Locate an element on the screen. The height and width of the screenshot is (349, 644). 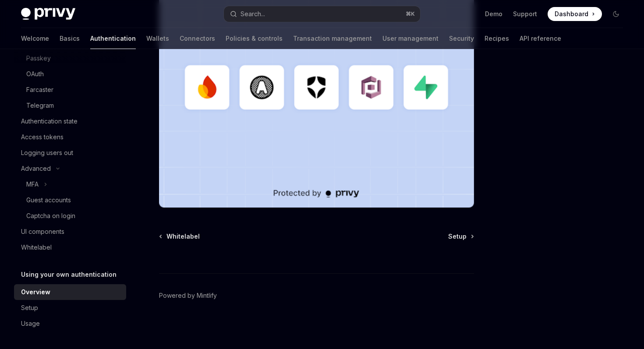
span: Dashboard is located at coordinates (571, 14).